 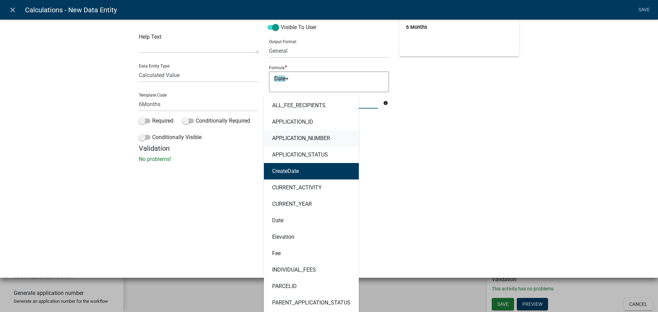 What do you see at coordinates (291, 27) in the screenshot?
I see `label: Visible To User` at bounding box center [291, 27].